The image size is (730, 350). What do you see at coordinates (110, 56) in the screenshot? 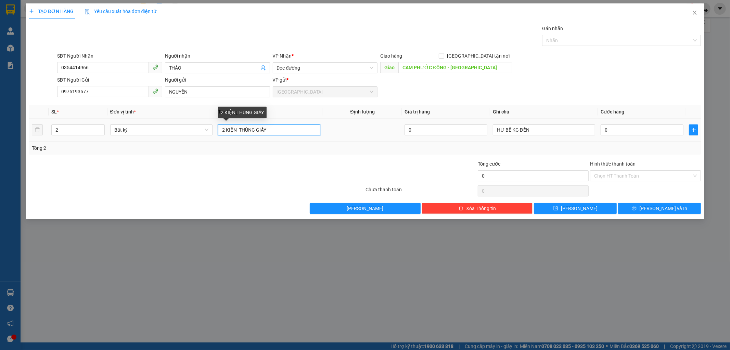
I see `div: SĐT Người Nhận` at bounding box center [110, 56].